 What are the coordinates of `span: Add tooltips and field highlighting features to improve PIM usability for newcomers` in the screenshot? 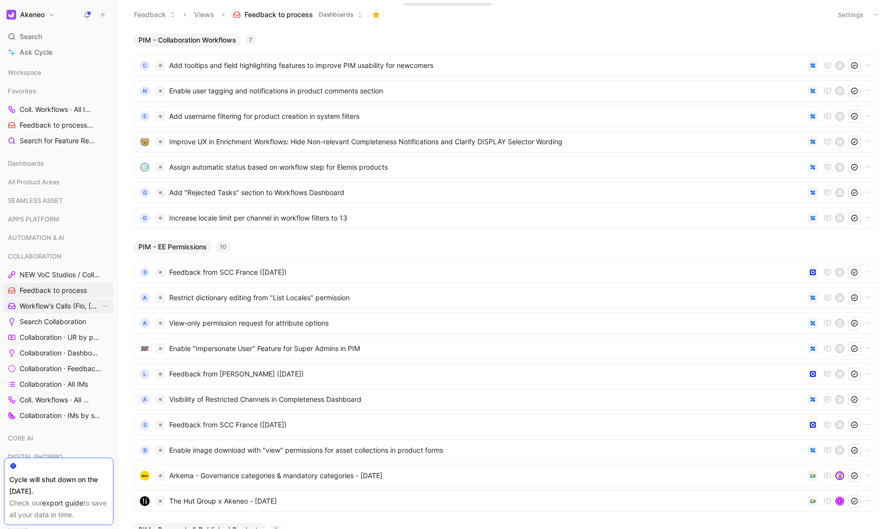 It's located at (487, 66).